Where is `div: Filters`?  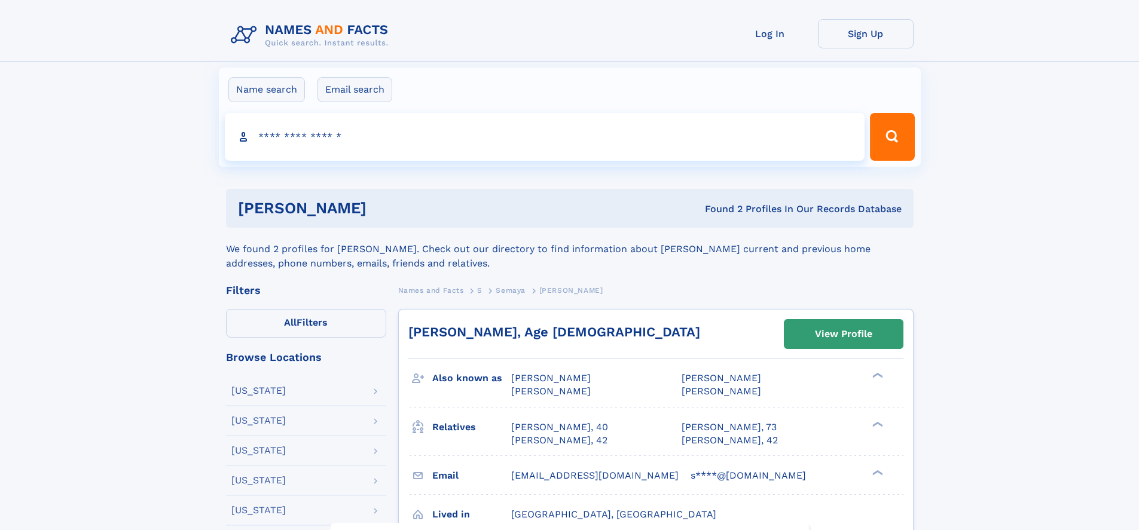
div: Filters is located at coordinates (306, 291).